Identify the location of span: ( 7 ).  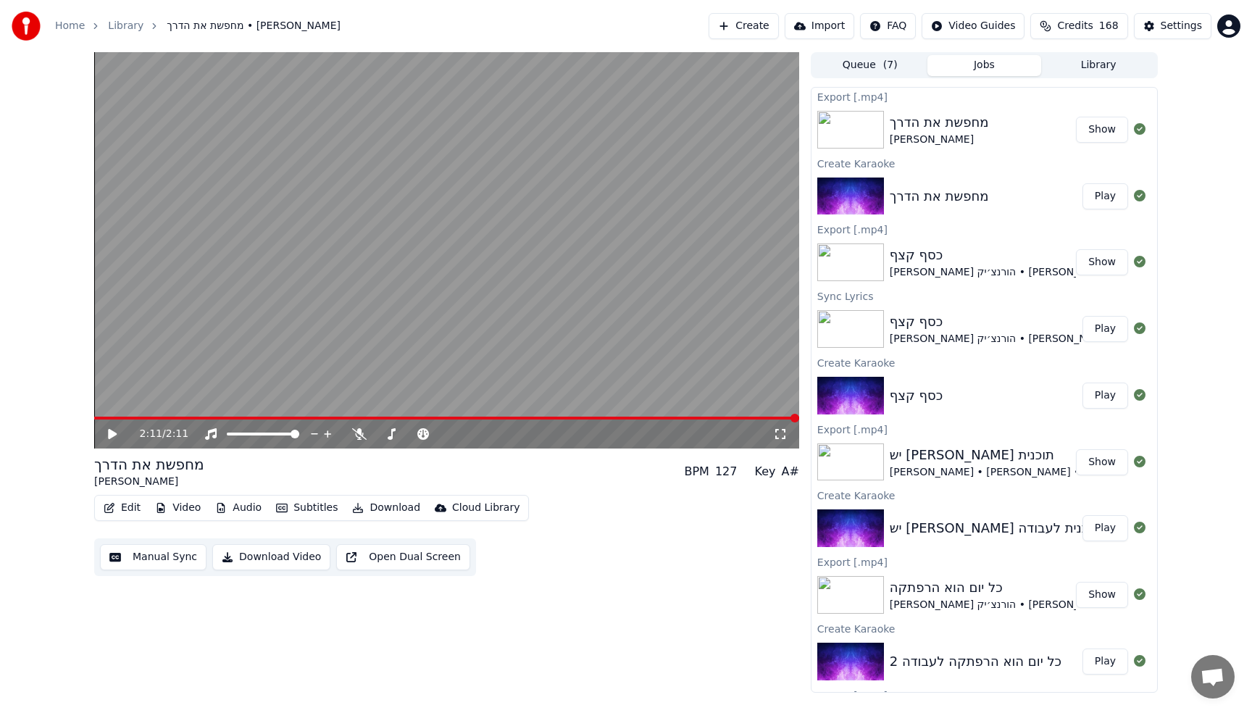
(890, 65).